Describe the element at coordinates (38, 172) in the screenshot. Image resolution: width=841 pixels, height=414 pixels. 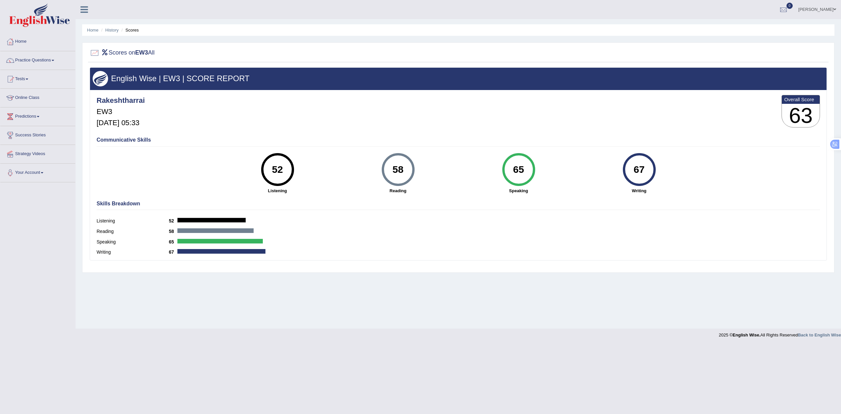
I see `a: Your Account` at that location.